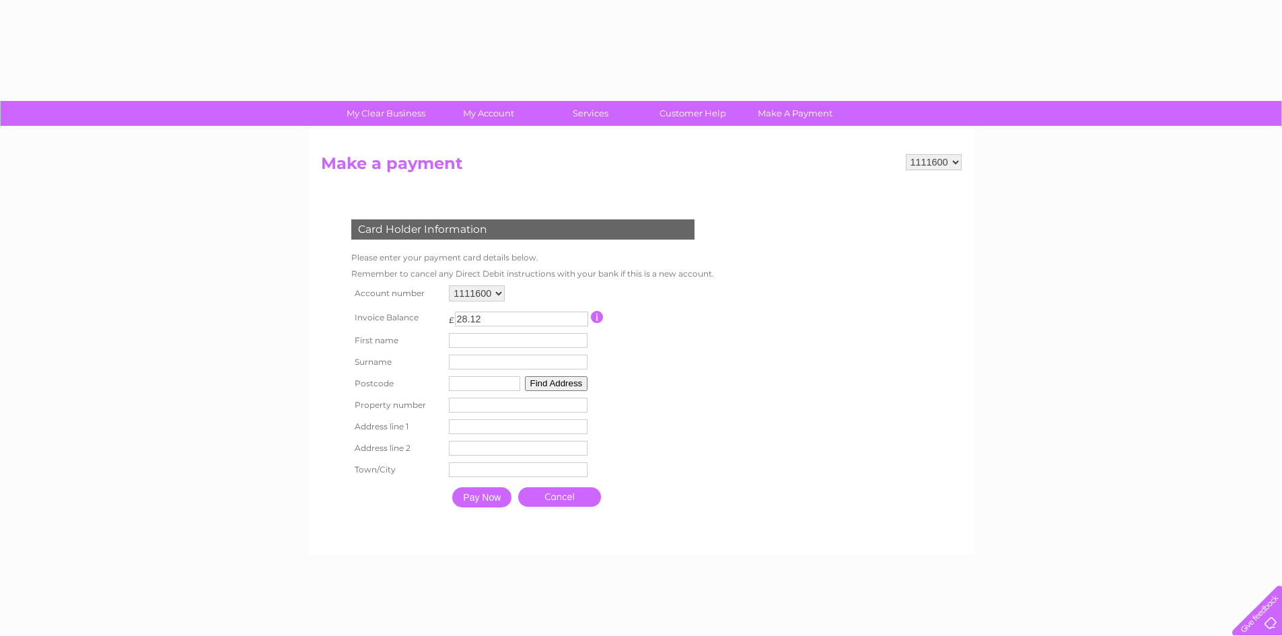 The width and height of the screenshot is (1282, 636). What do you see at coordinates (488, 113) in the screenshot?
I see `a: My Account` at bounding box center [488, 113].